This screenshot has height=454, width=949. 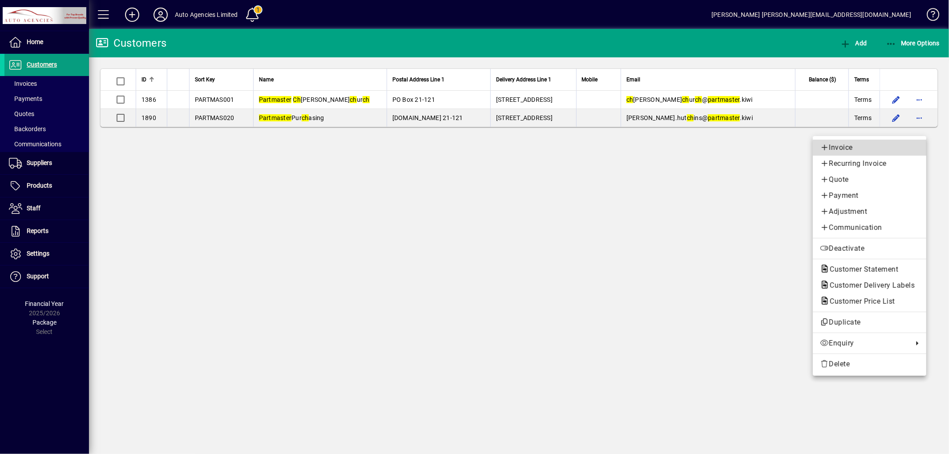 What do you see at coordinates (869, 249) in the screenshot?
I see `span: Deactivate` at bounding box center [869, 249].